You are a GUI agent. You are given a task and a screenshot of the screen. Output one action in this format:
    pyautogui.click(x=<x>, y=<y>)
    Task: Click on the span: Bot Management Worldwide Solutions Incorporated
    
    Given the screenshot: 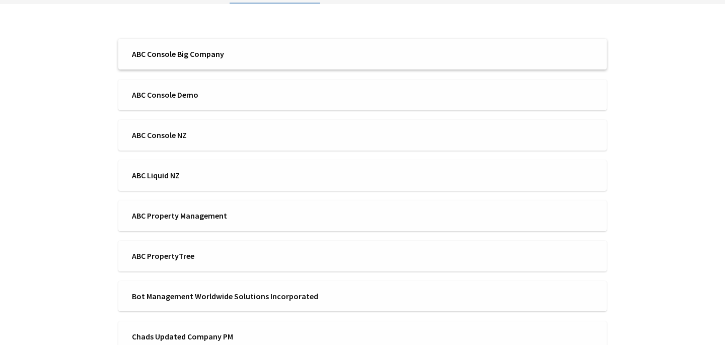 What is the action you would take?
    pyautogui.click(x=244, y=296)
    